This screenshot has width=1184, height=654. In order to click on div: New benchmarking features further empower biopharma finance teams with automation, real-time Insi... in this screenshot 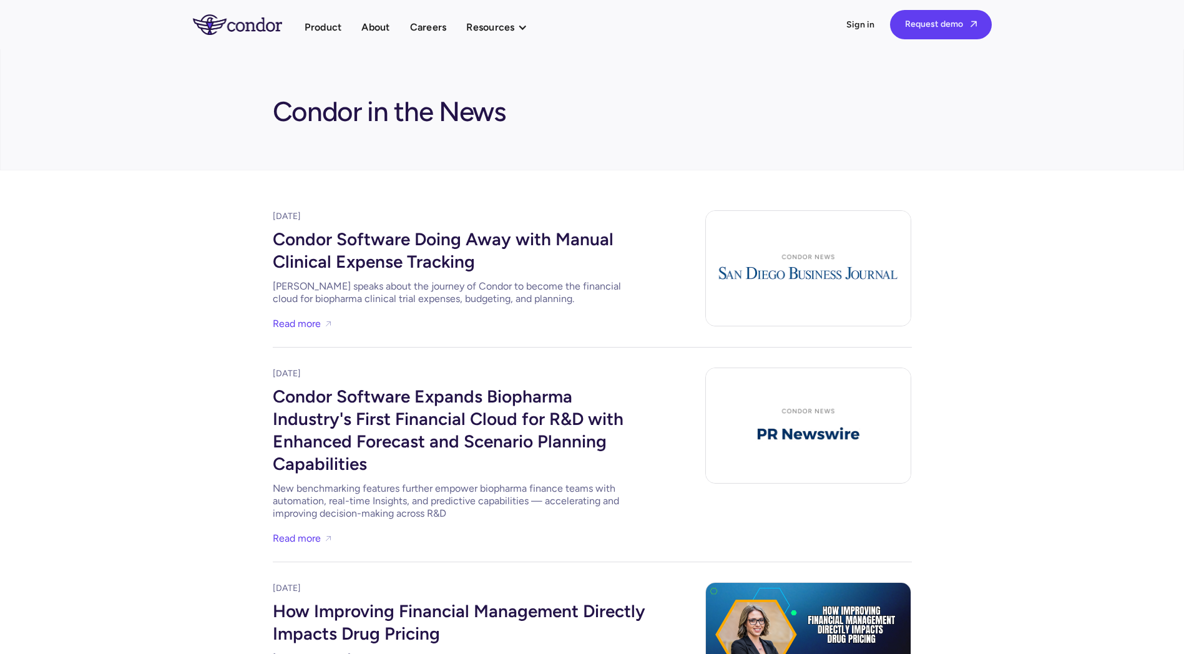, I will do `click(460, 501)`.